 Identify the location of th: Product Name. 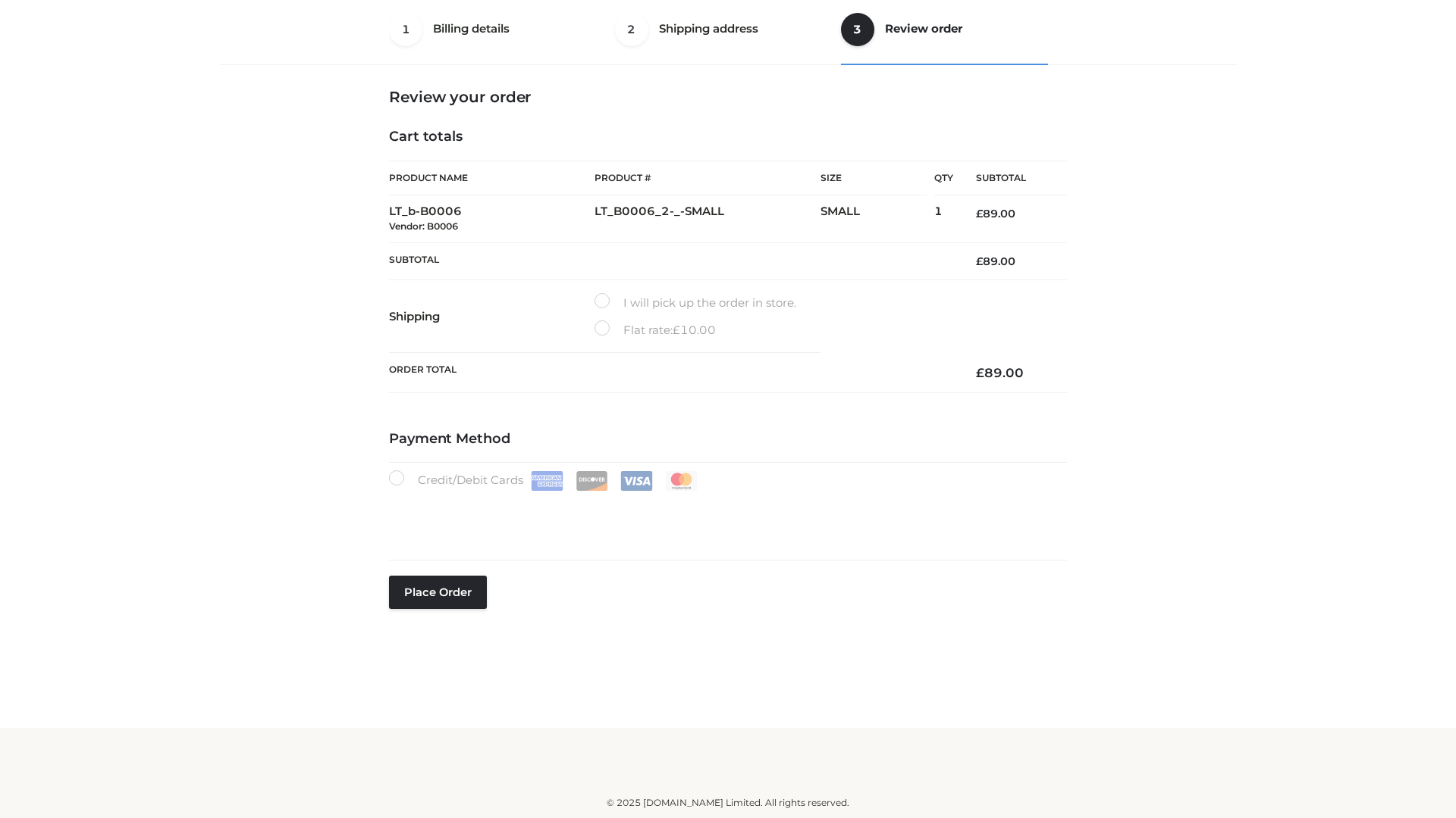
(491, 178).